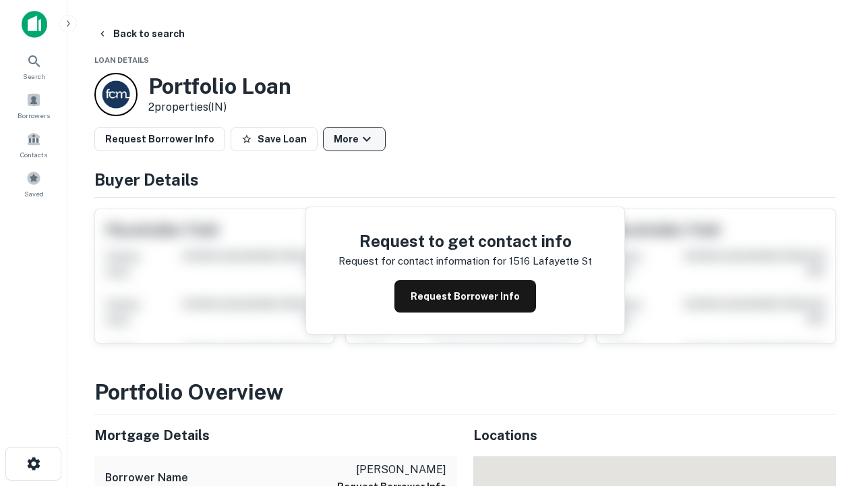 This screenshot has width=863, height=486. What do you see at coordinates (34, 183) in the screenshot?
I see `div: Saved` at bounding box center [34, 183].